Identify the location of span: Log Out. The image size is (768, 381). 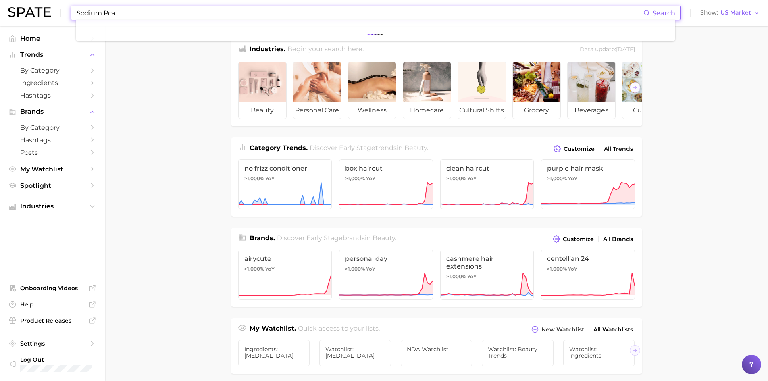
(76, 360).